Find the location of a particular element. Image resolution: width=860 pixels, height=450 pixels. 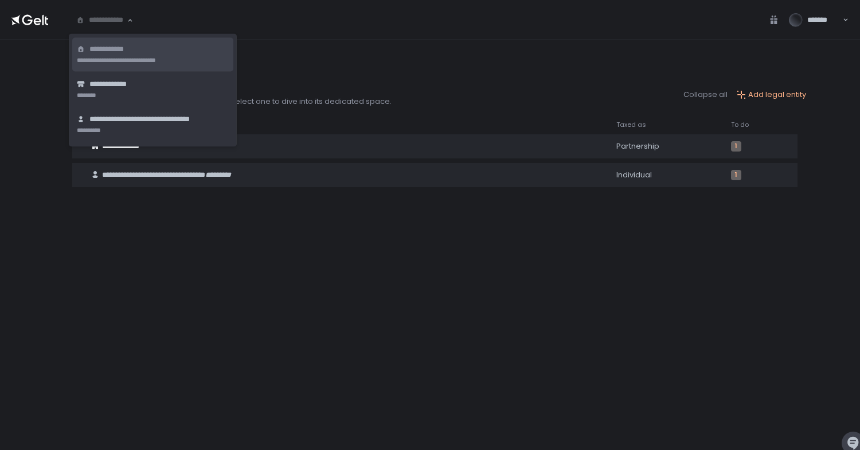

input: Search for option is located at coordinates (101, 20).